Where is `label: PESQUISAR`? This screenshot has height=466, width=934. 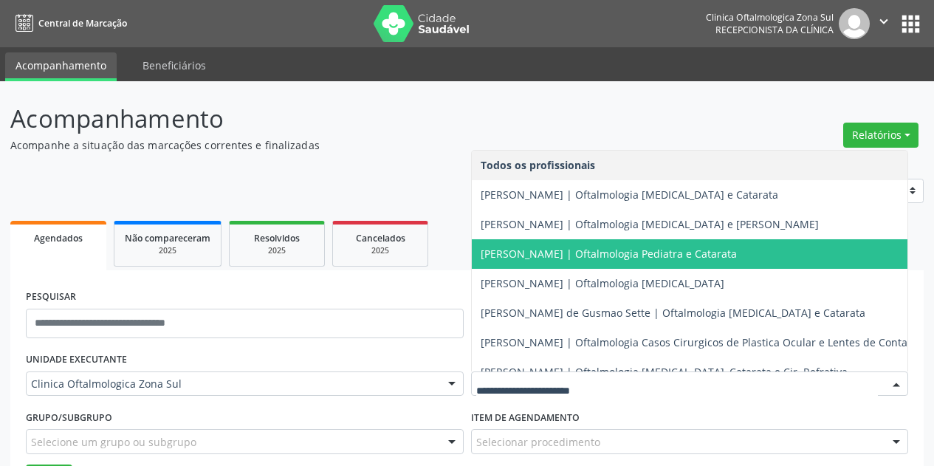
label: PESQUISAR is located at coordinates (51, 297).